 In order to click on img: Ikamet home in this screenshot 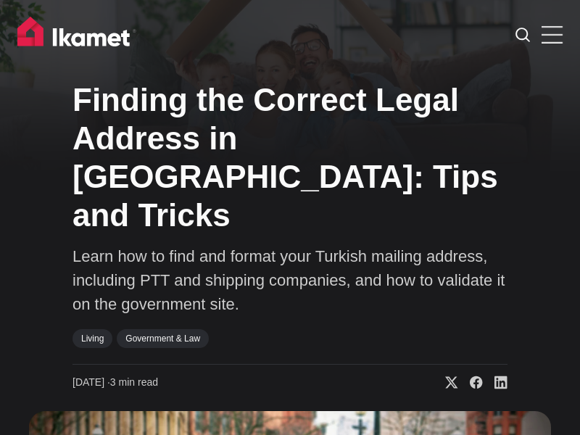, I will do `click(77, 35)`.